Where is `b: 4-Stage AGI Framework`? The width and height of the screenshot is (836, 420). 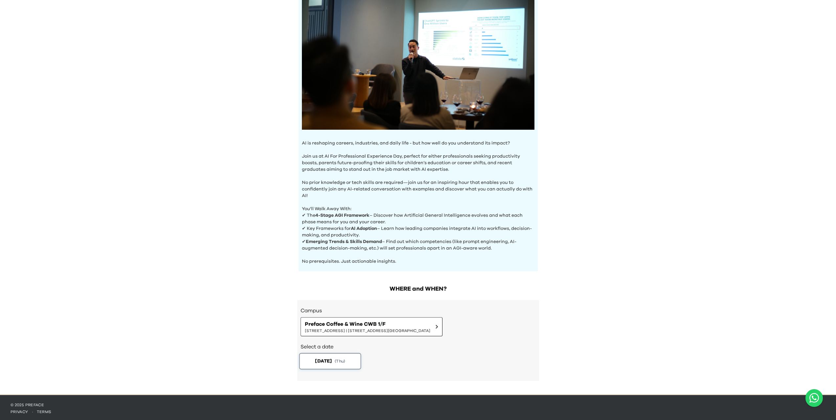 b: 4-Stage AGI Framework is located at coordinates (342, 215).